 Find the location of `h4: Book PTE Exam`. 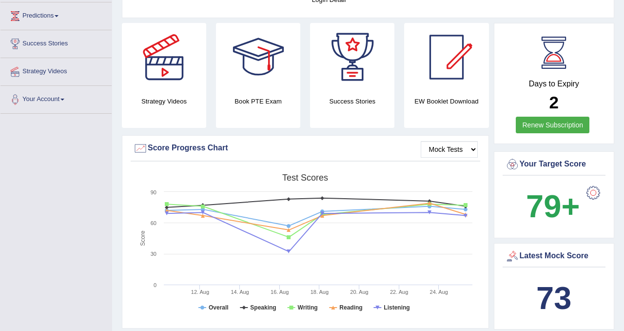

h4: Book PTE Exam is located at coordinates (258, 101).